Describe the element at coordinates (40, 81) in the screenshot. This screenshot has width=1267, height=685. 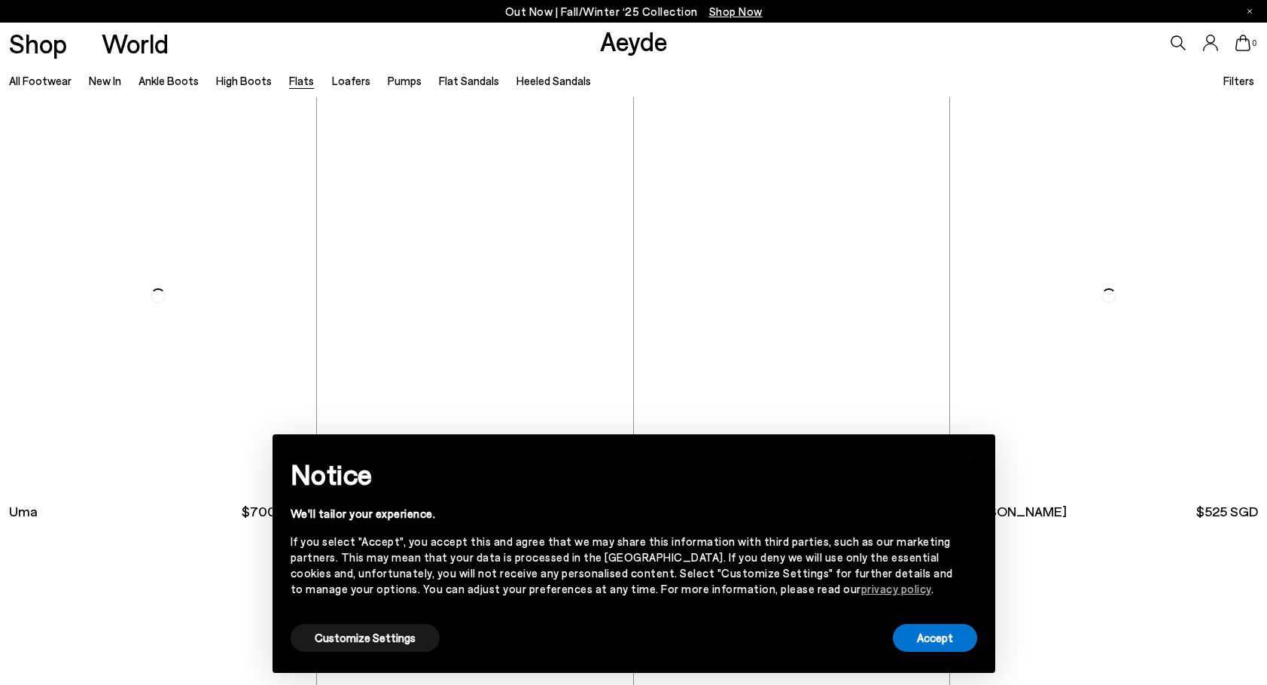
I see `a: All Footwear` at that location.